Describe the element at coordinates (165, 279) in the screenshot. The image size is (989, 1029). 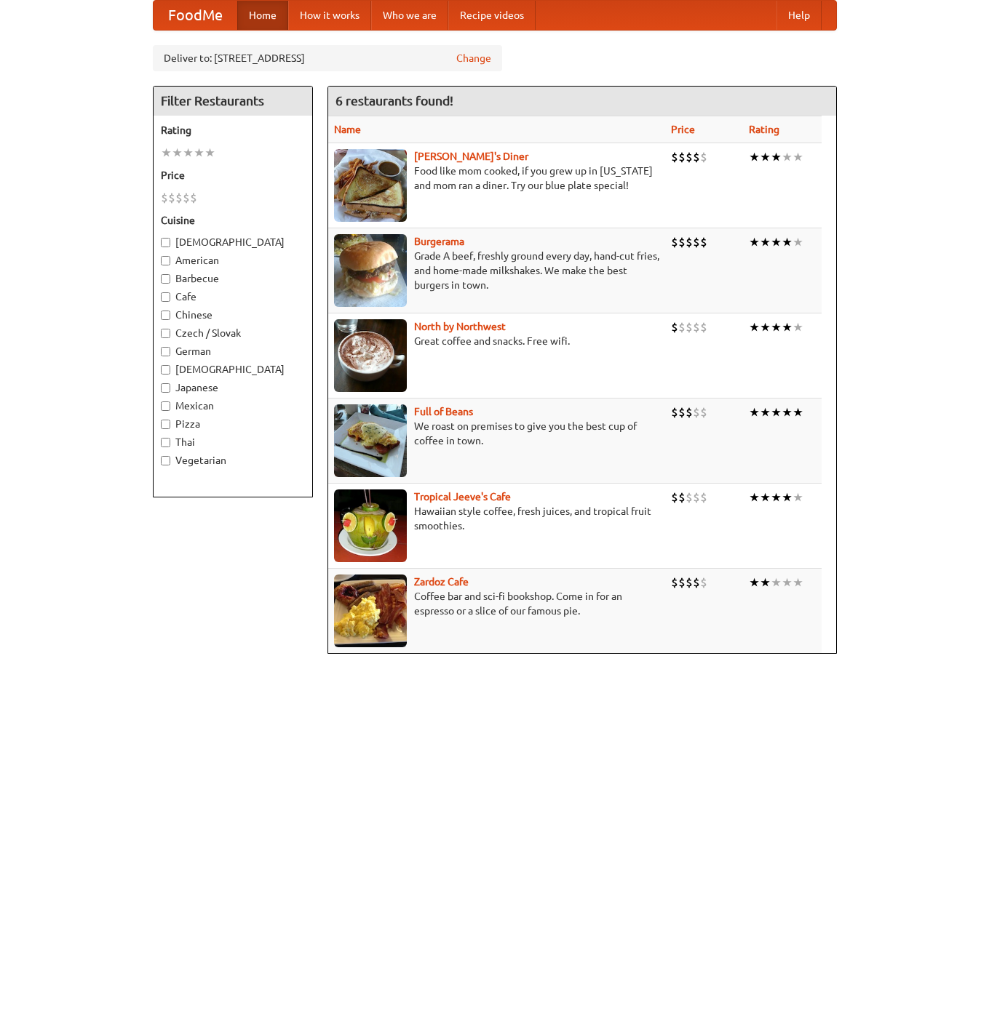
I see `input: Barbecue` at that location.